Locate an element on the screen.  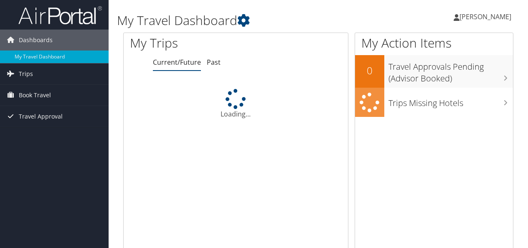
span: Travel Approval is located at coordinates (41, 117).